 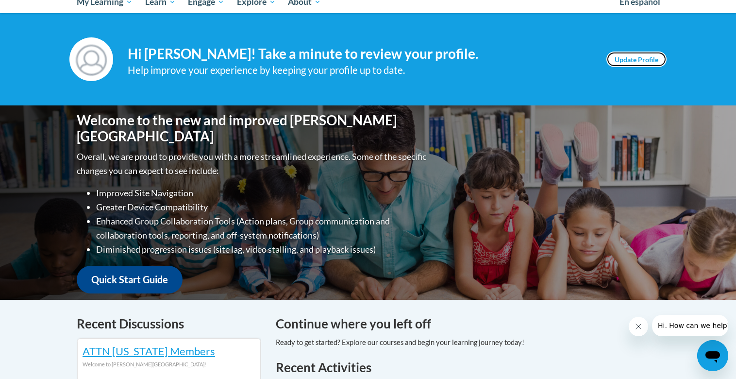 I want to click on h1: Recent Activities, so click(x=468, y=367).